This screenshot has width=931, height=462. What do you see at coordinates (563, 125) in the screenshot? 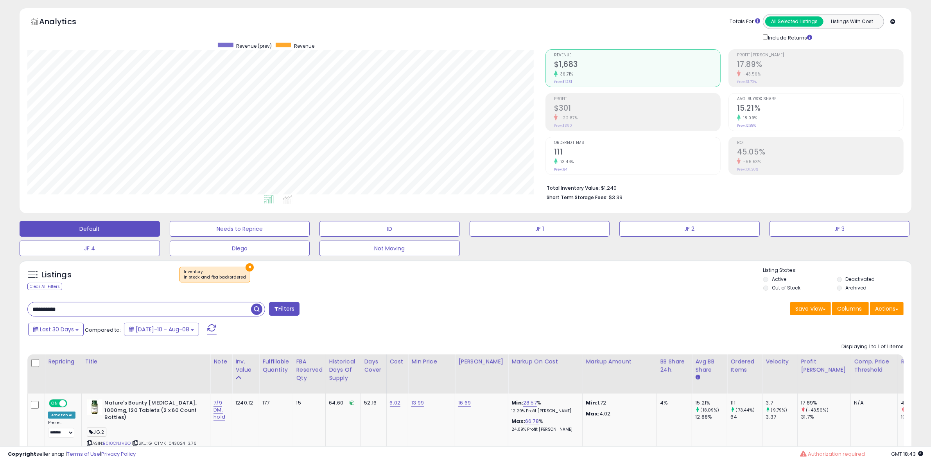
I see `small: Prev: $390` at bounding box center [563, 125].